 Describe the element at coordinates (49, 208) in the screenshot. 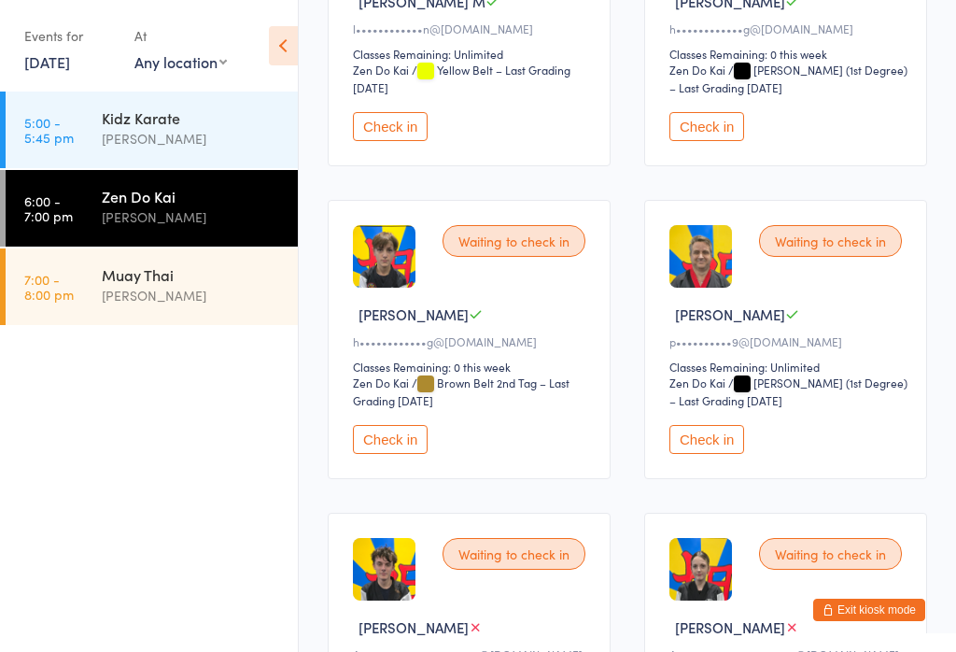

I see `time: 6:00 - 7:00 pm` at that location.